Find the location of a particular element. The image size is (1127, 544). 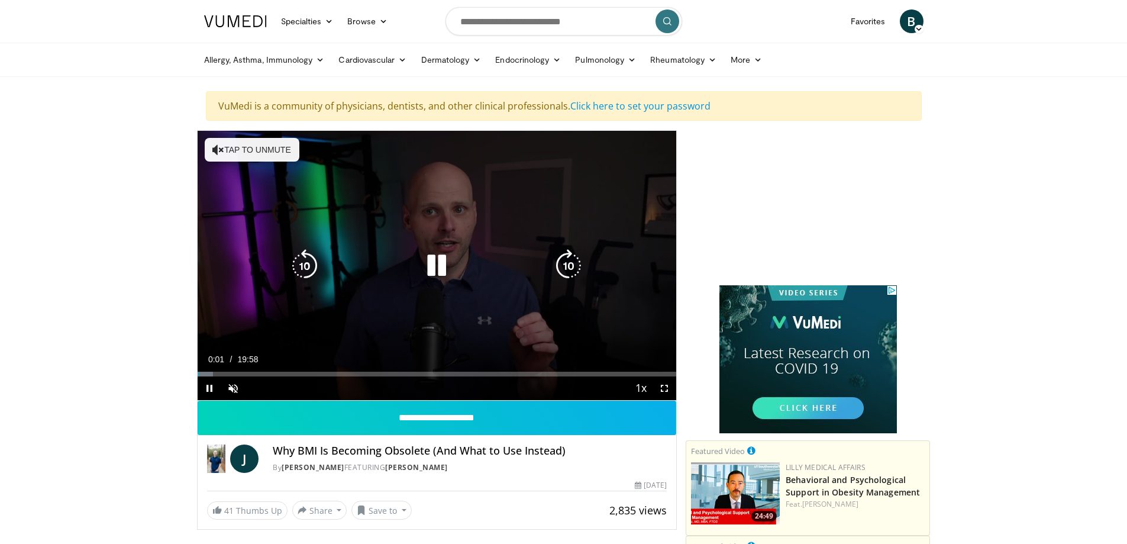

a: Favorites is located at coordinates (868, 21).